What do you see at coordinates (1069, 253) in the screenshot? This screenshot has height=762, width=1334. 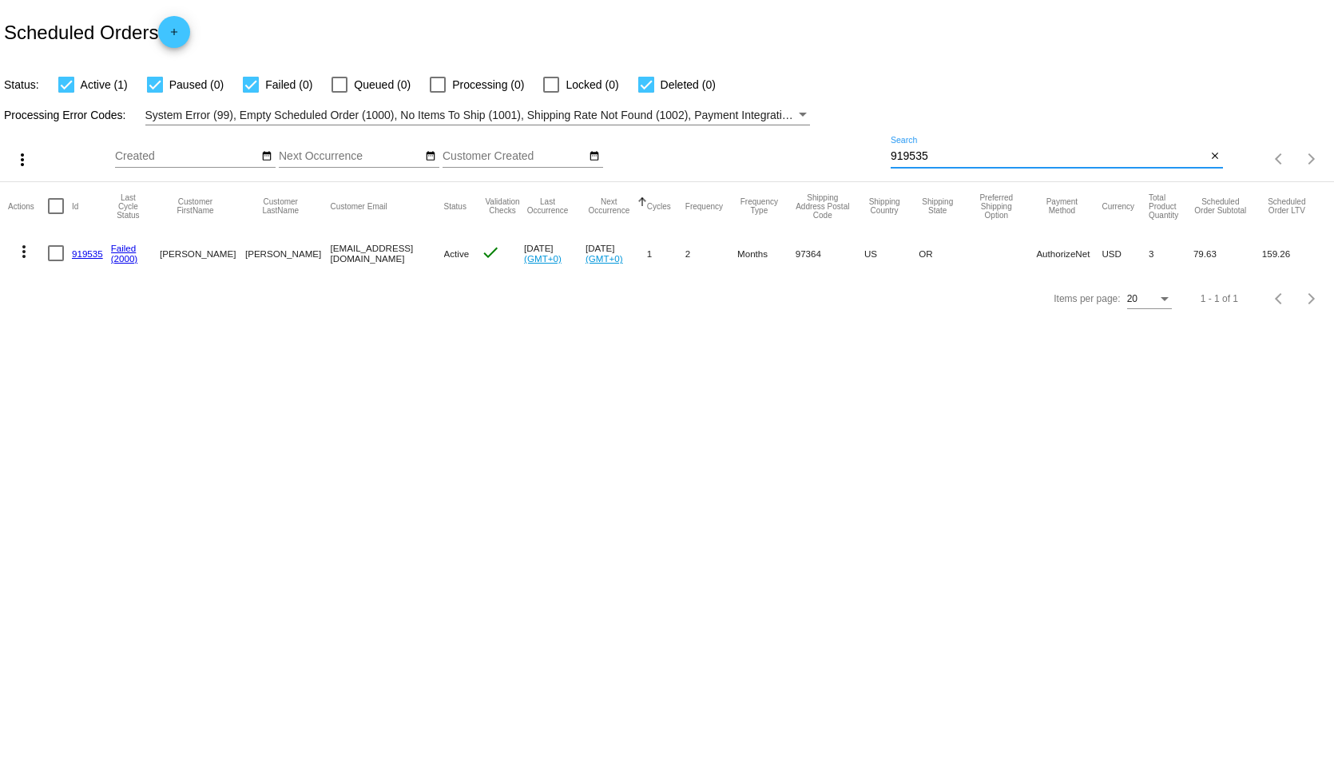 I see `mat-cell: AuthorizeNet` at bounding box center [1069, 253].